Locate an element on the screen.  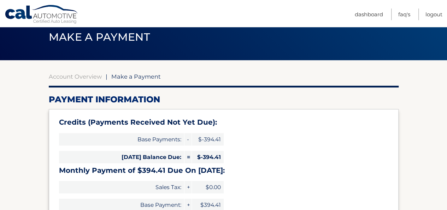
h3: Credits (Payments Received Not Yet Due): is located at coordinates (224, 122).